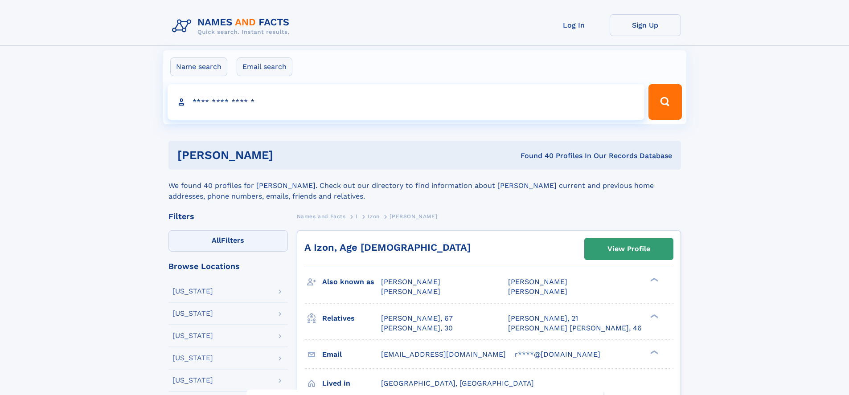 Image resolution: width=849 pixels, height=395 pixels. What do you see at coordinates (645, 25) in the screenshot?
I see `a: Sign Up` at bounding box center [645, 25].